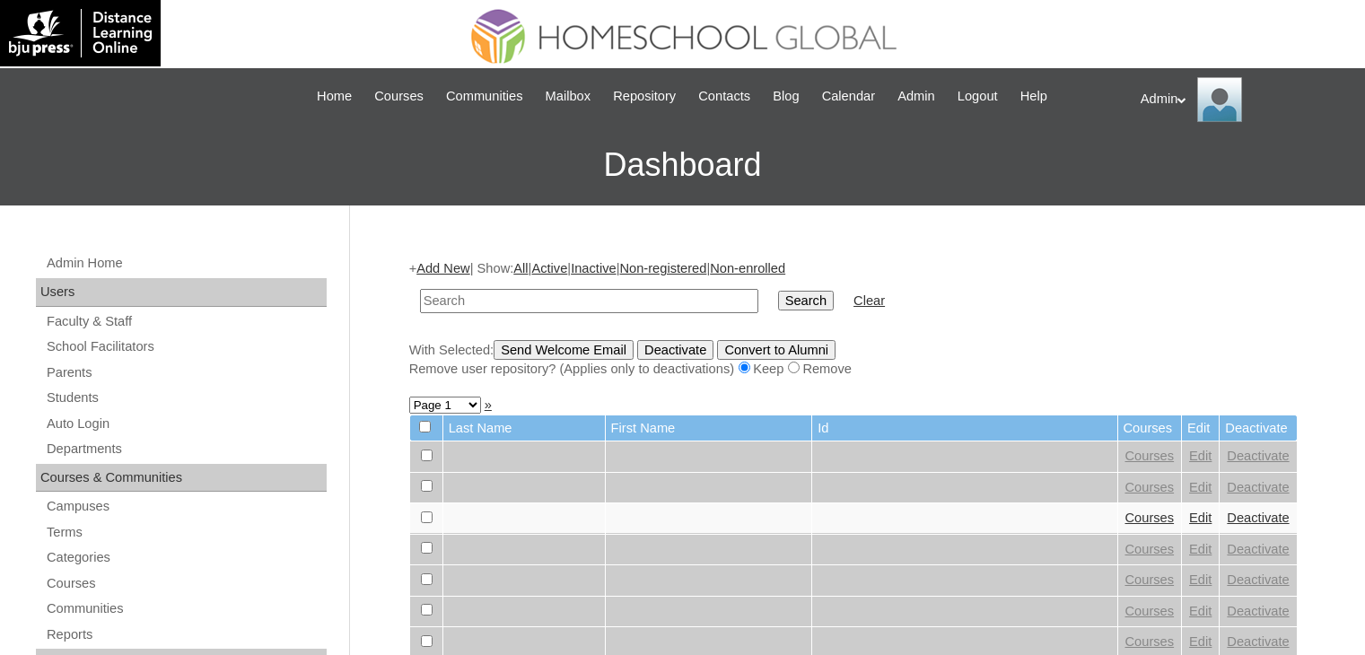 The height and width of the screenshot is (655, 1365). I want to click on a: Mailbox, so click(568, 96).